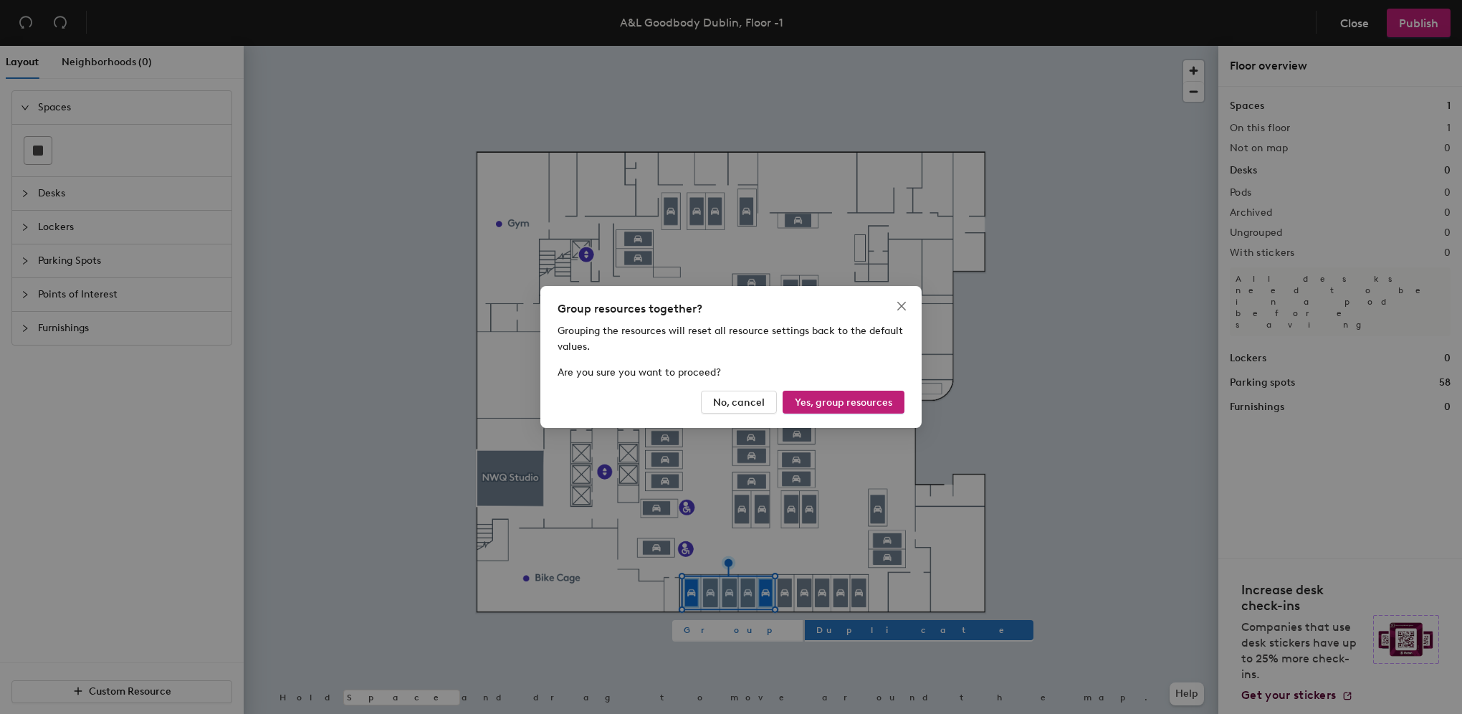  I want to click on span: No, cancel, so click(739, 402).